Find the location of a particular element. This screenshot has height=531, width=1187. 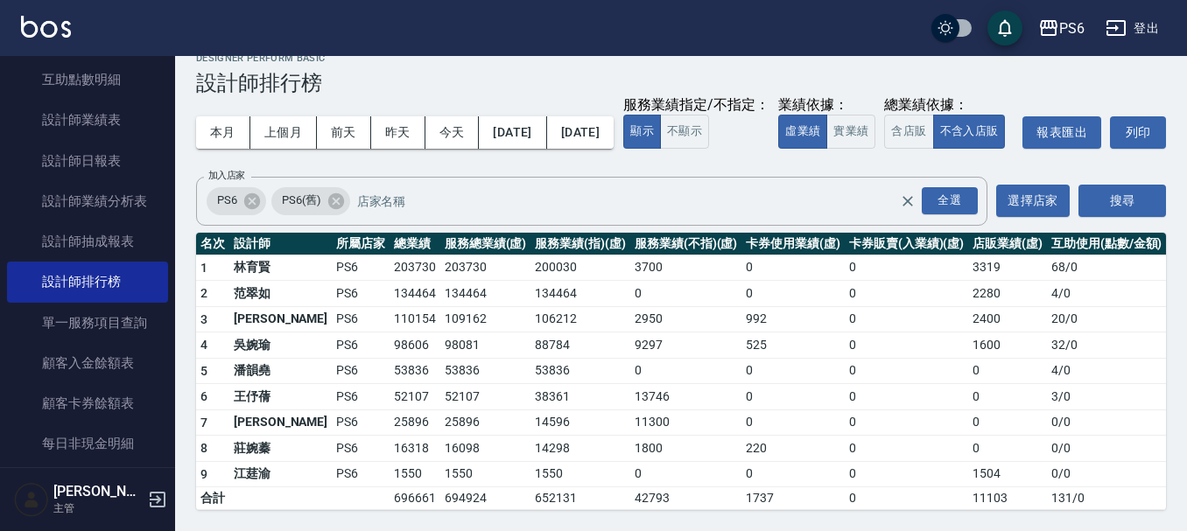

th: 卡券販賣(入業績)(虛) is located at coordinates (906, 244).